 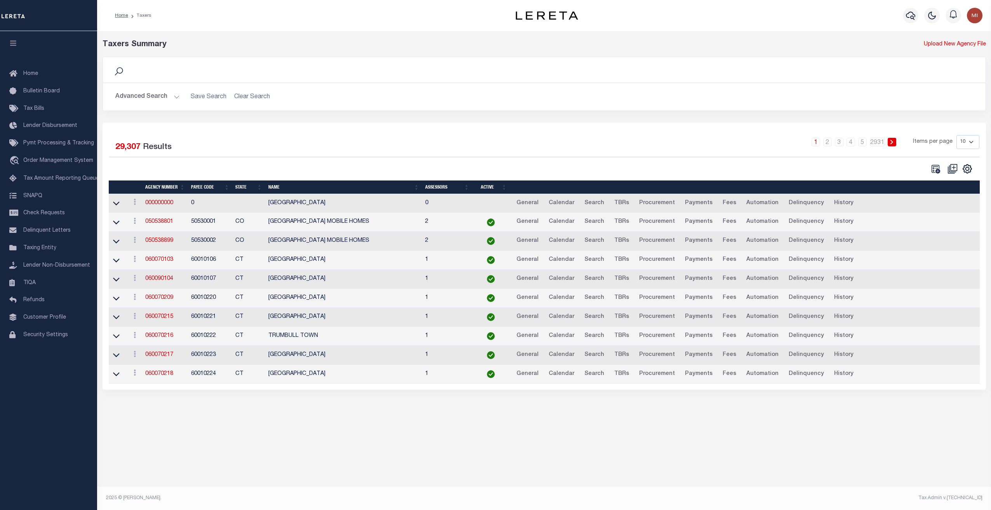 What do you see at coordinates (210, 279) in the screenshot?
I see `td: 60010107` at bounding box center [210, 279].